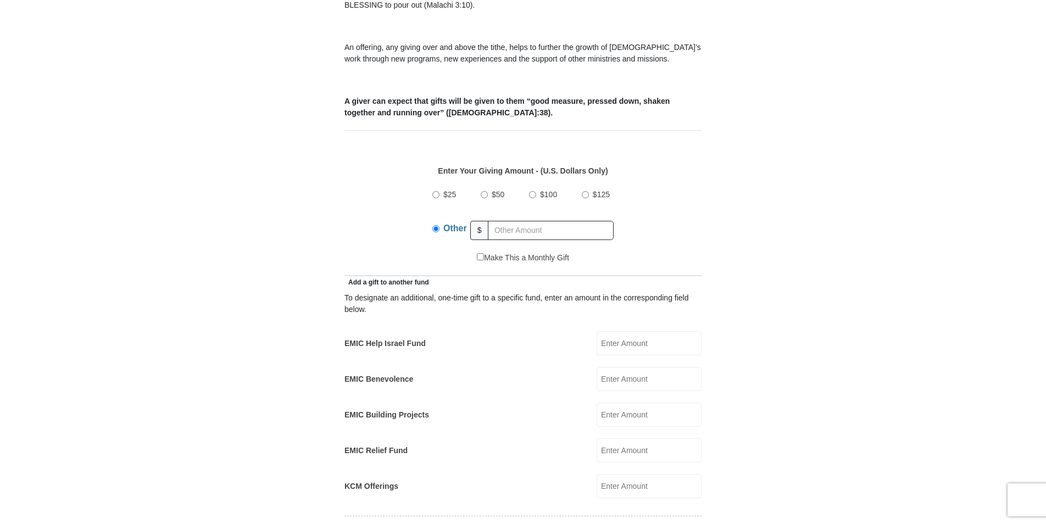 Image resolution: width=1046 pixels, height=524 pixels. I want to click on label: EMIC Help Israel Fund, so click(385, 343).